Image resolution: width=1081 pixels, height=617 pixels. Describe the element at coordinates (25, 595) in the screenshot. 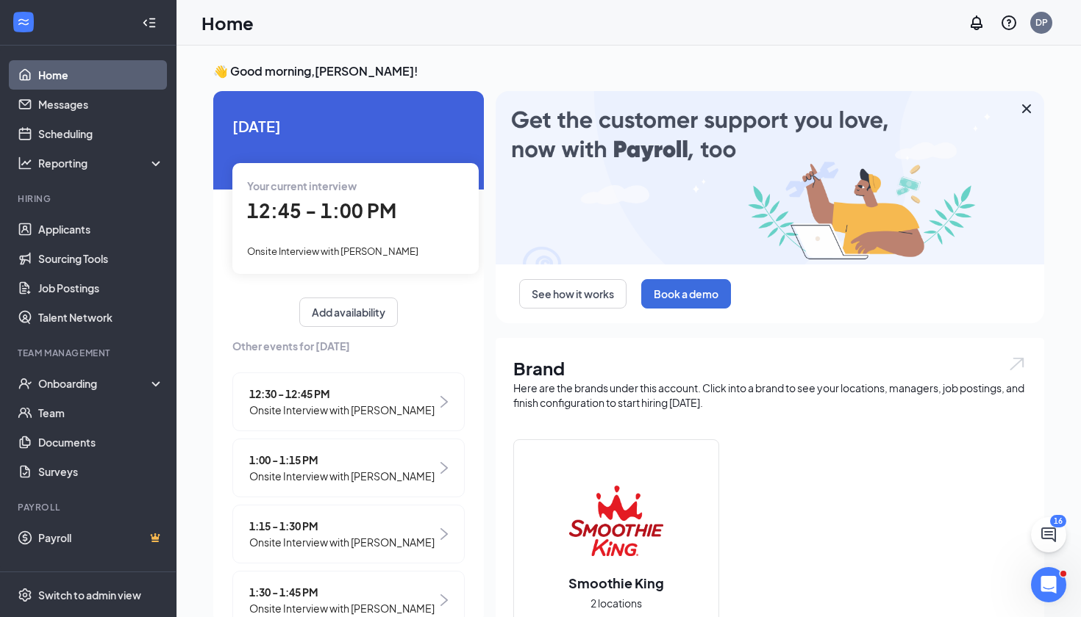

I see `svg: Settings` at that location.